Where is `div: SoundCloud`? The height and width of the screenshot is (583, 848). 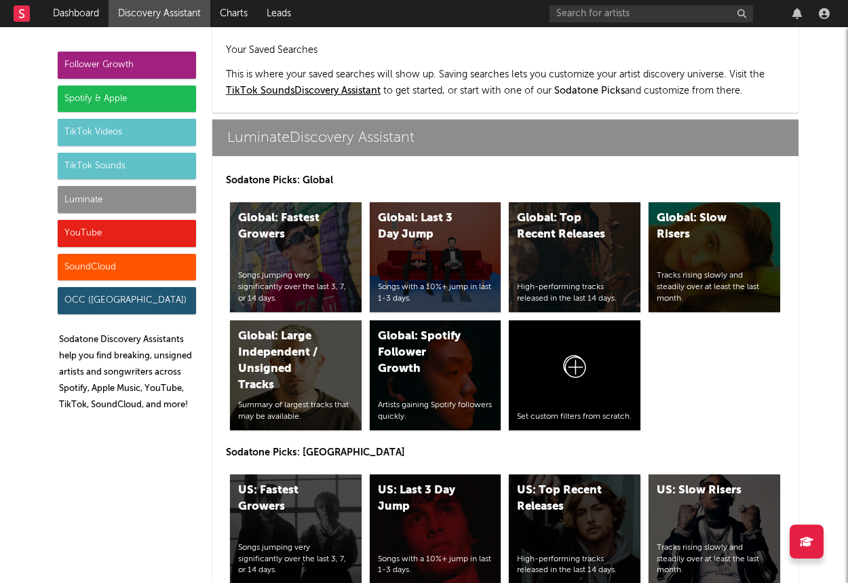
div: SoundCloud is located at coordinates (127, 267).